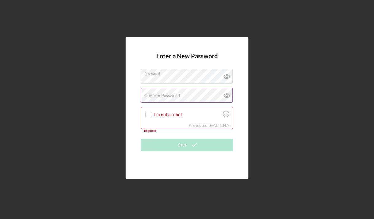 The width and height of the screenshot is (374, 219). What do you see at coordinates (187, 60) in the screenshot?
I see `h4: Enter a New Password` at bounding box center [187, 60].